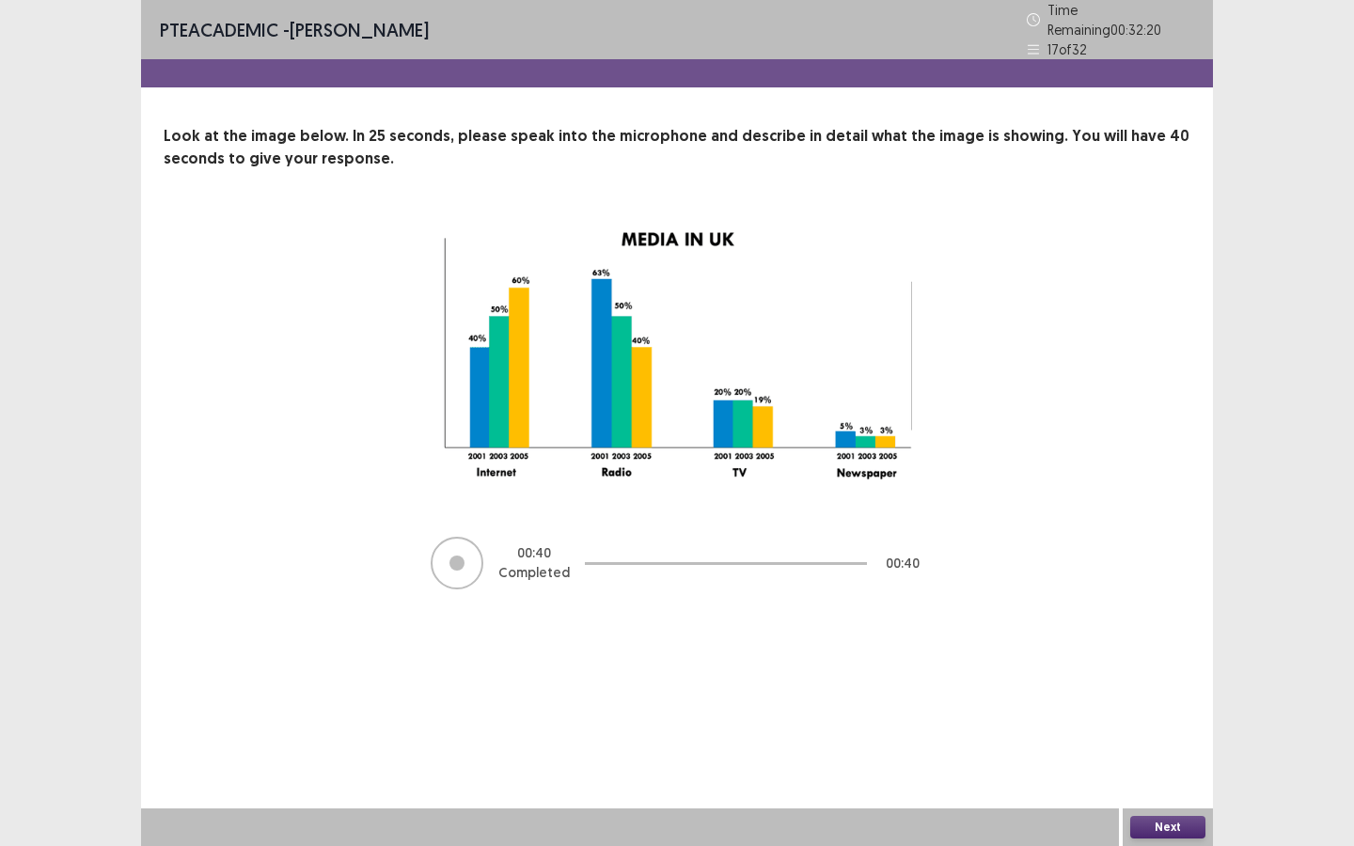 The image size is (1354, 846). Describe the element at coordinates (219, 29) in the screenshot. I see `span: PTE academic` at that location.